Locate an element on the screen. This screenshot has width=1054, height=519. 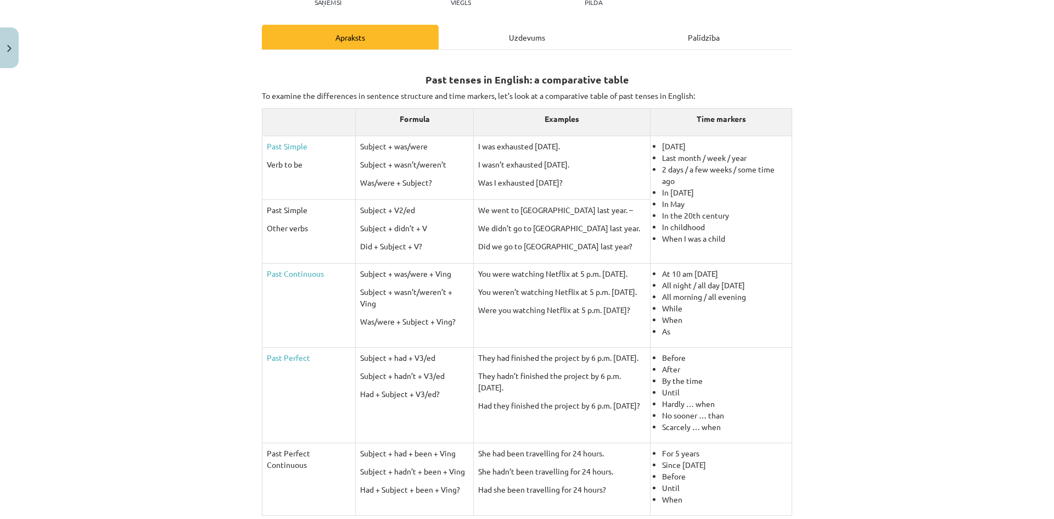
p: Subject + hadn’t + been + Ving is located at coordinates (414, 471).